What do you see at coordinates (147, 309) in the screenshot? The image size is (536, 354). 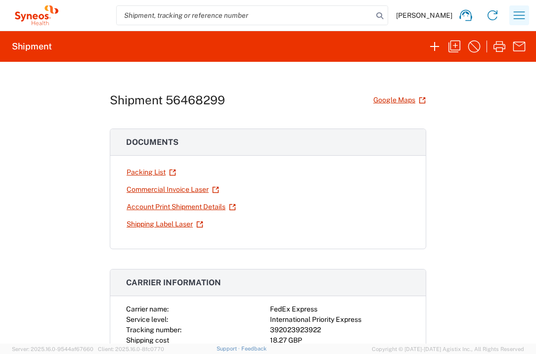 I see `span: Carrier name:` at bounding box center [147, 309].